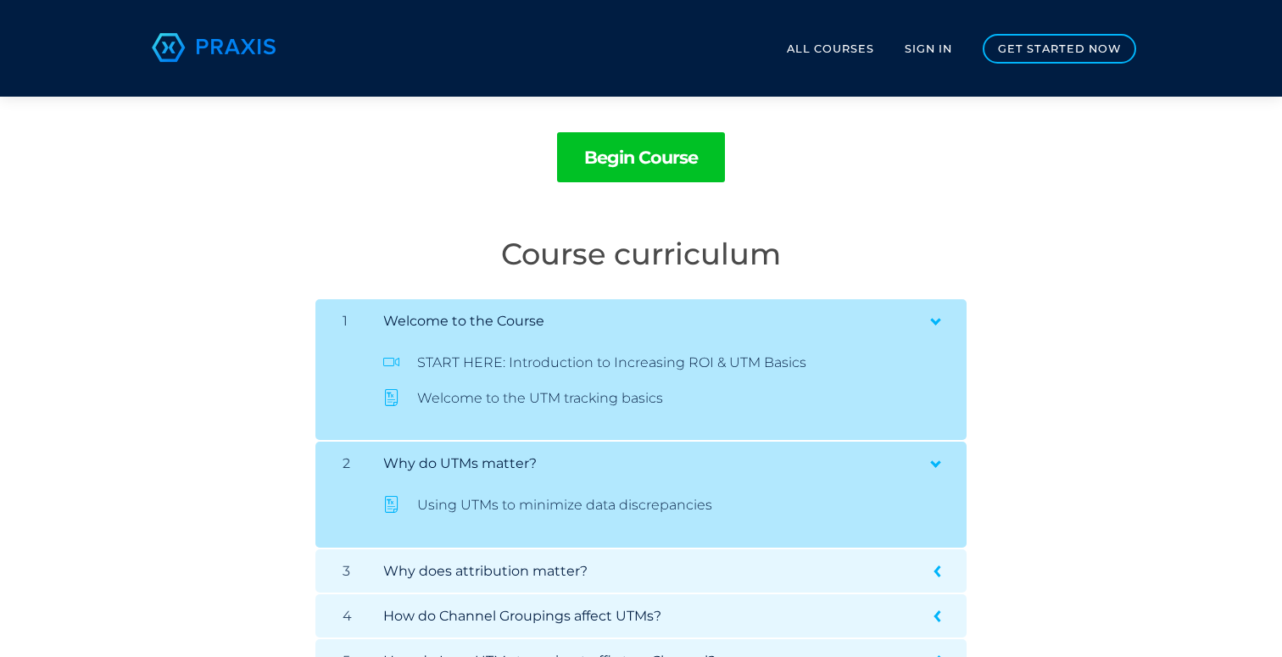 The image size is (1282, 657). Describe the element at coordinates (346, 572) in the screenshot. I see `span: 3` at that location.